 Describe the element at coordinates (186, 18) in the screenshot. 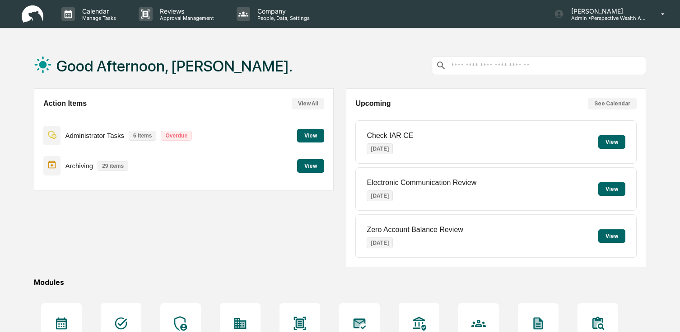

I see `p: Approval Management` at that location.